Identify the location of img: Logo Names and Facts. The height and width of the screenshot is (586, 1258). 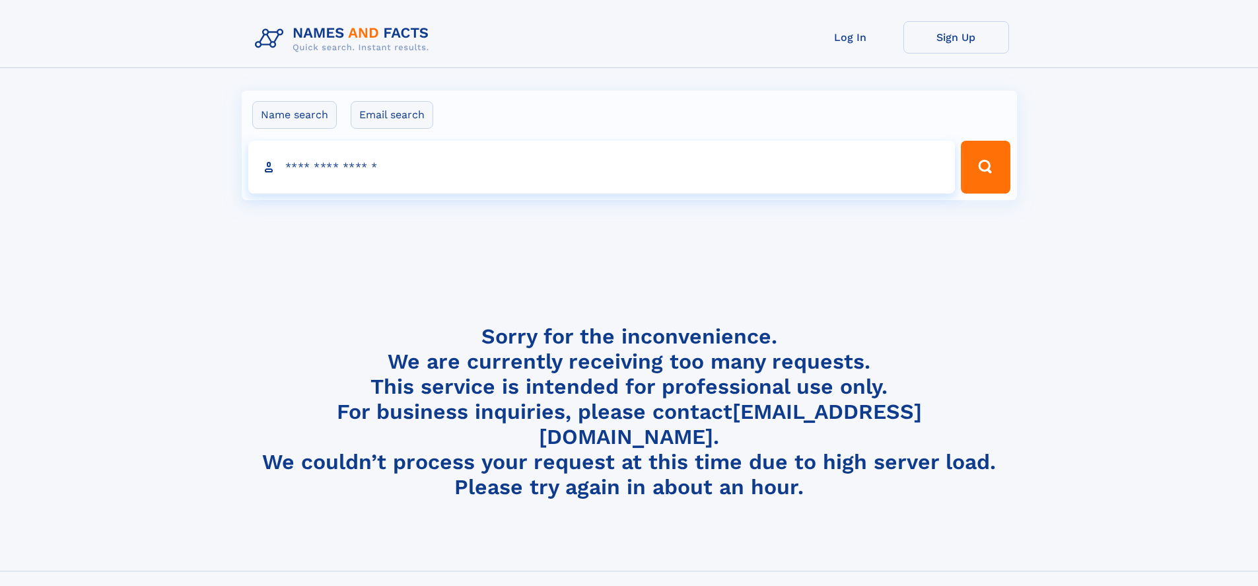
(345, 39).